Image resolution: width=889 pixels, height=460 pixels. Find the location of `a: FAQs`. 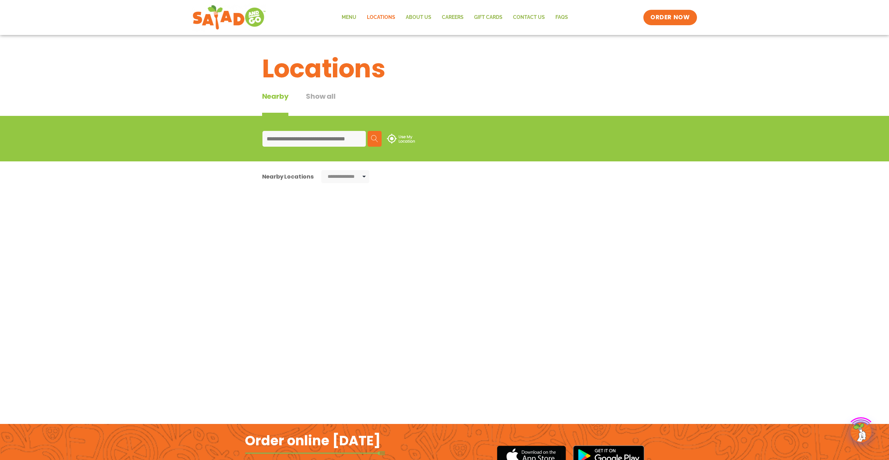

a: FAQs is located at coordinates (562, 18).